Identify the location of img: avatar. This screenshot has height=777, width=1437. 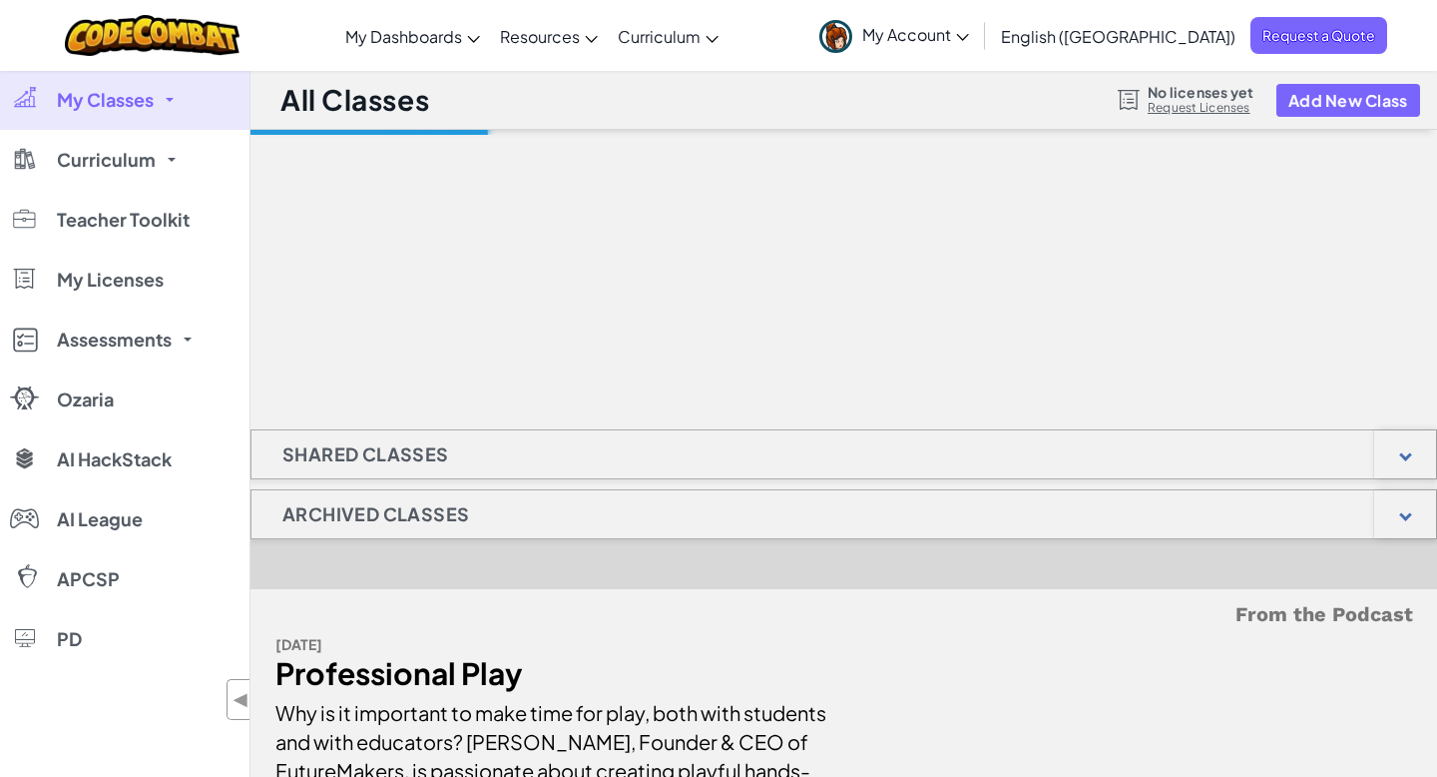
(835, 36).